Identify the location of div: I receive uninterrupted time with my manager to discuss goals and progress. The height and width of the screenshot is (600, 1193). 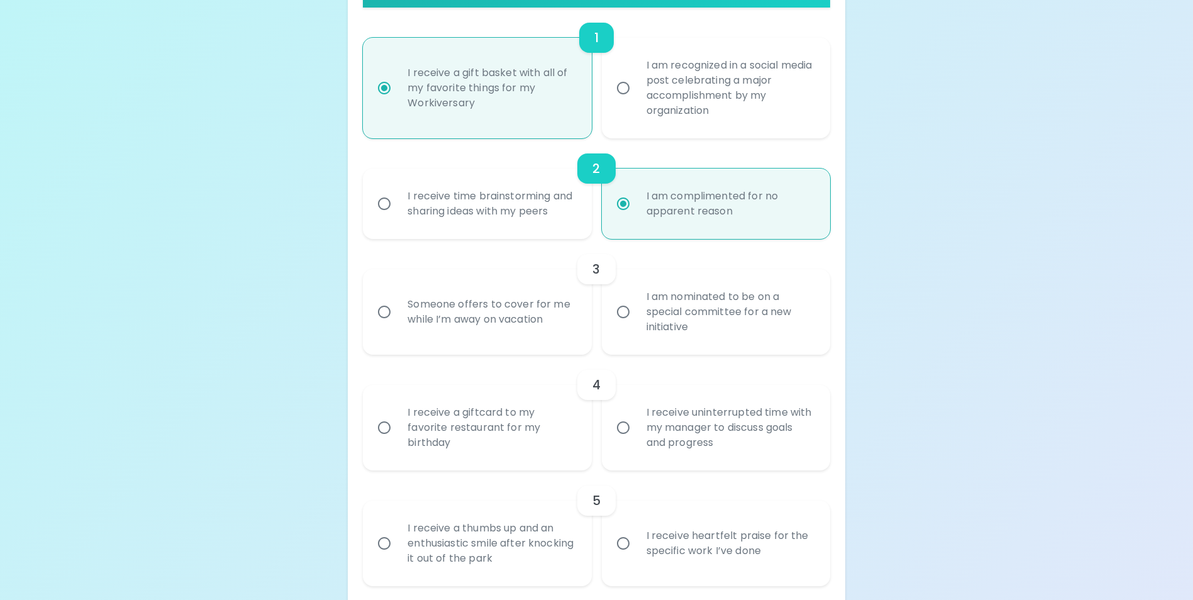
(730, 428).